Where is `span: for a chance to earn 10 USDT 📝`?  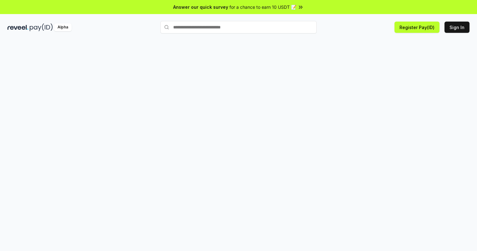 span: for a chance to earn 10 USDT 📝 is located at coordinates (263, 7).